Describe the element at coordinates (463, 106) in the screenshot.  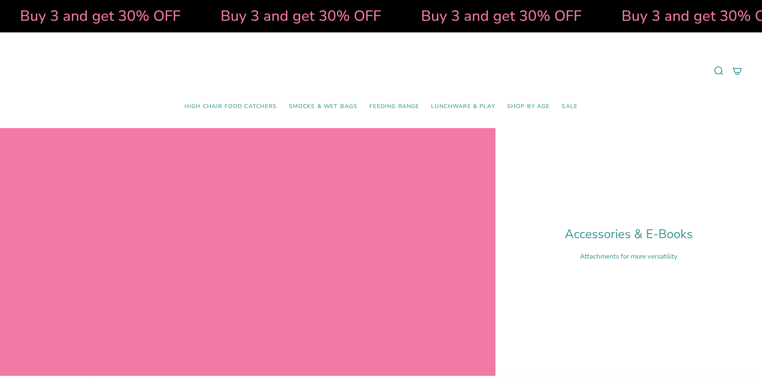
I see `a: Lunchware & Play` at that location.